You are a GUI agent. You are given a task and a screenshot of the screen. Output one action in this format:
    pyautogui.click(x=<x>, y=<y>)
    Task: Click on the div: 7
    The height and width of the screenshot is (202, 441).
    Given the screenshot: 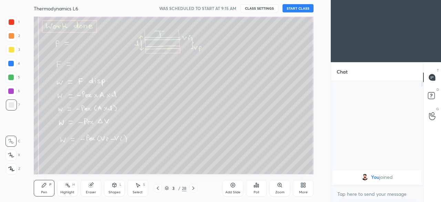 What is the action you would take?
    pyautogui.click(x=13, y=105)
    